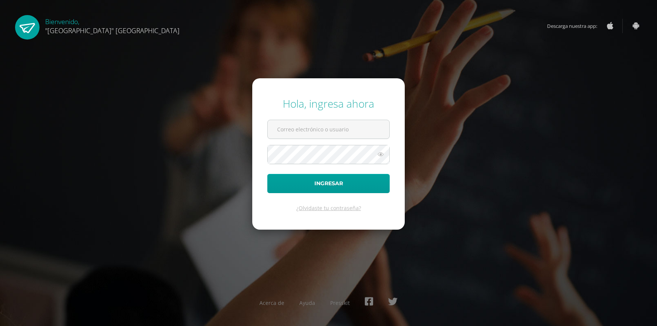 The width and height of the screenshot is (657, 326). I want to click on a: Presskit, so click(340, 303).